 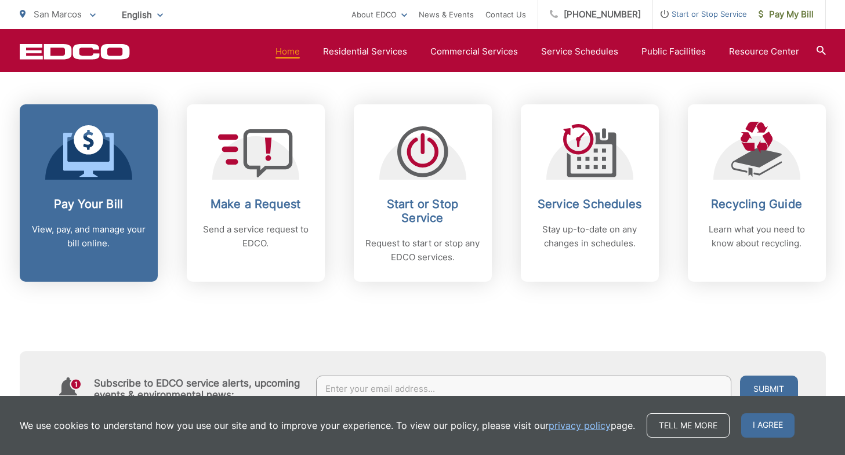 What do you see at coordinates (673, 52) in the screenshot?
I see `a: Public Facilities` at bounding box center [673, 52].